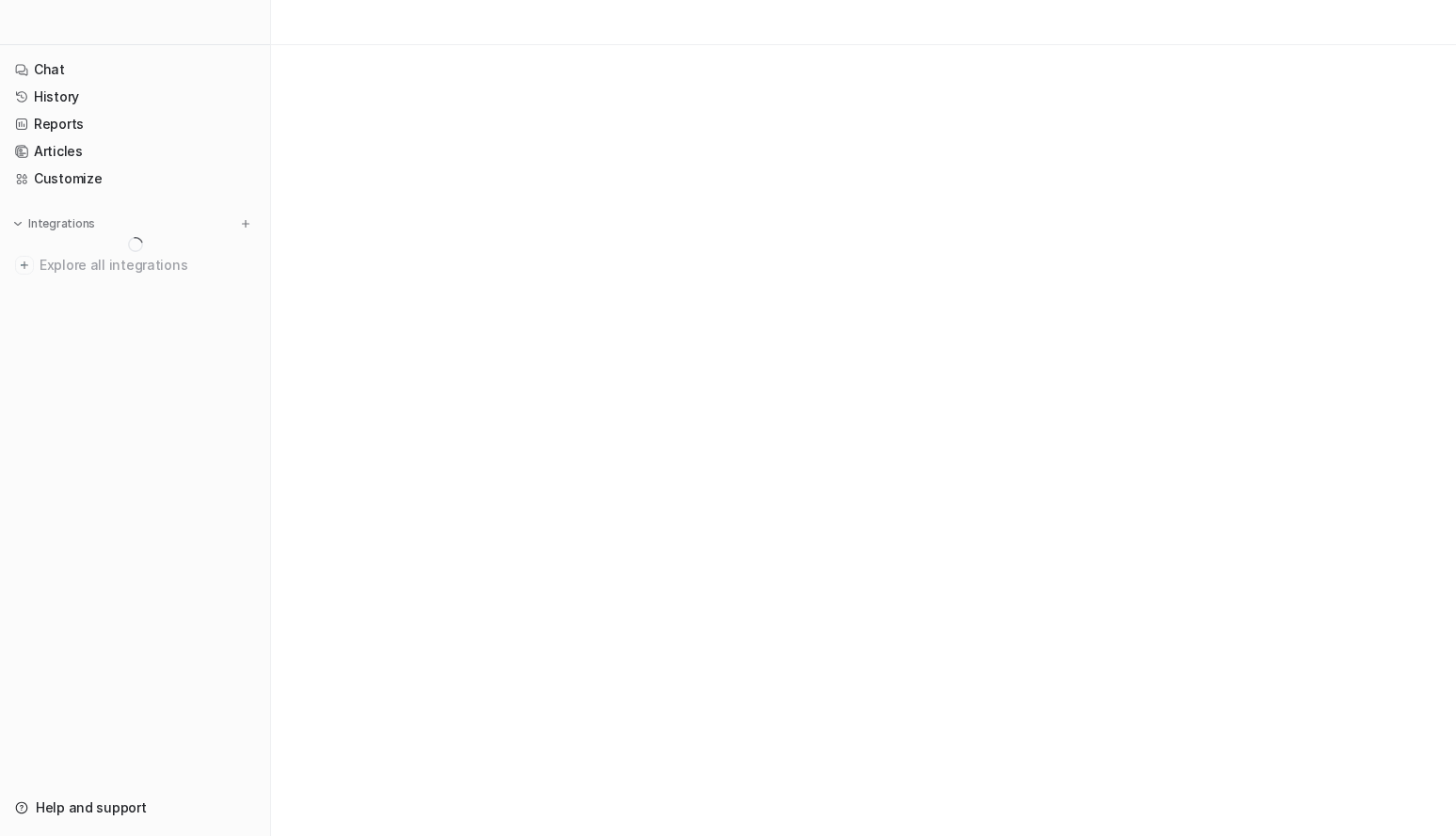 The height and width of the screenshot is (836, 1456). Describe the element at coordinates (134, 151) in the screenshot. I see `a: Articles` at that location.